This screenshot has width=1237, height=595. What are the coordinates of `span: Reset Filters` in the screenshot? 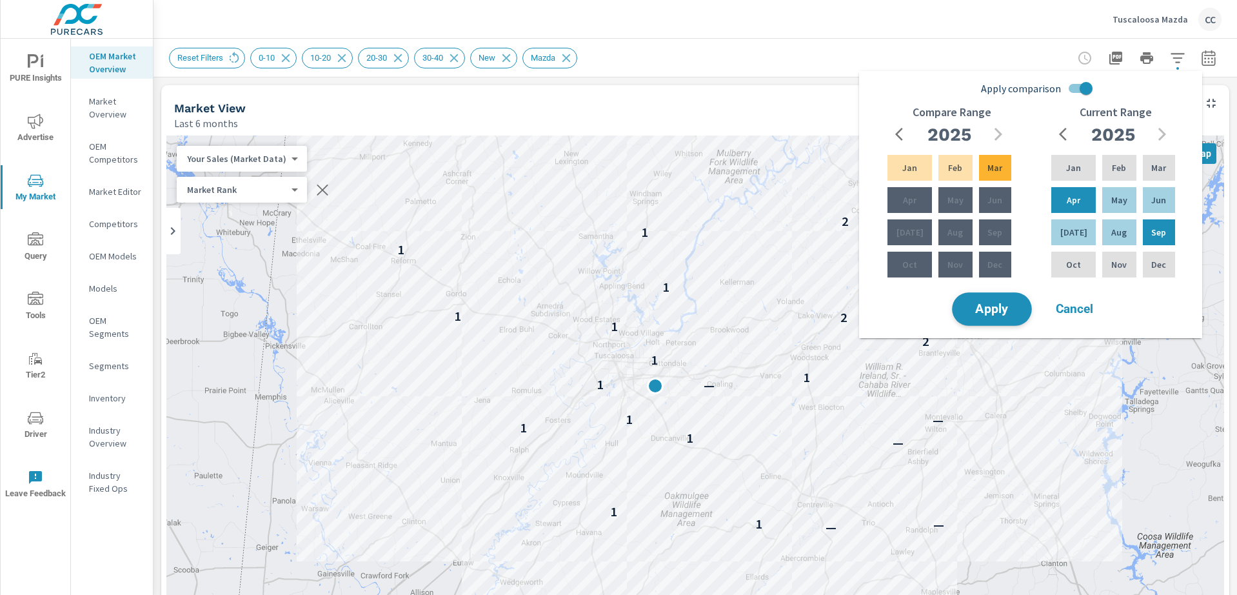 It's located at (200, 57).